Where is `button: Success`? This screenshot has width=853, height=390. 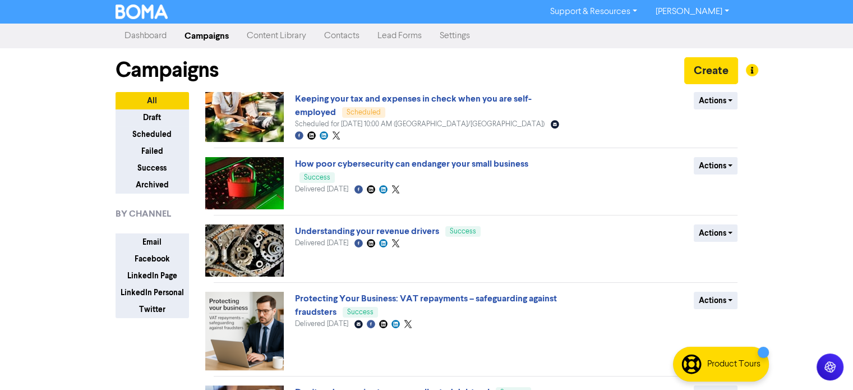
button: Success is located at coordinates (152, 168).